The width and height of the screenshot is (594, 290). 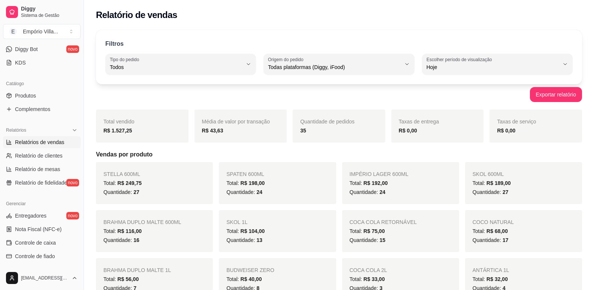 What do you see at coordinates (42, 269) in the screenshot?
I see `a: Cupons` at bounding box center [42, 269].